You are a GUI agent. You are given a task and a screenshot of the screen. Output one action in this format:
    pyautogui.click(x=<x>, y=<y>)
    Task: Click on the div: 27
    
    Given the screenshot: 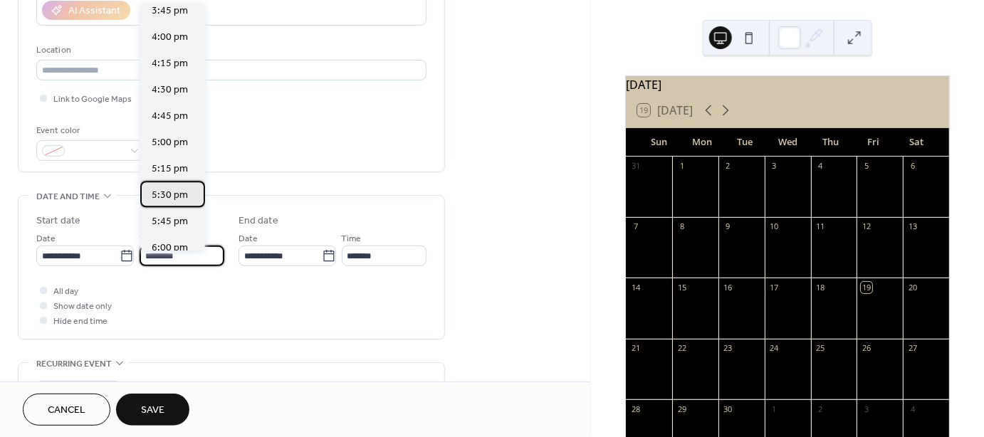 What is the action you would take?
    pyautogui.click(x=912, y=348)
    